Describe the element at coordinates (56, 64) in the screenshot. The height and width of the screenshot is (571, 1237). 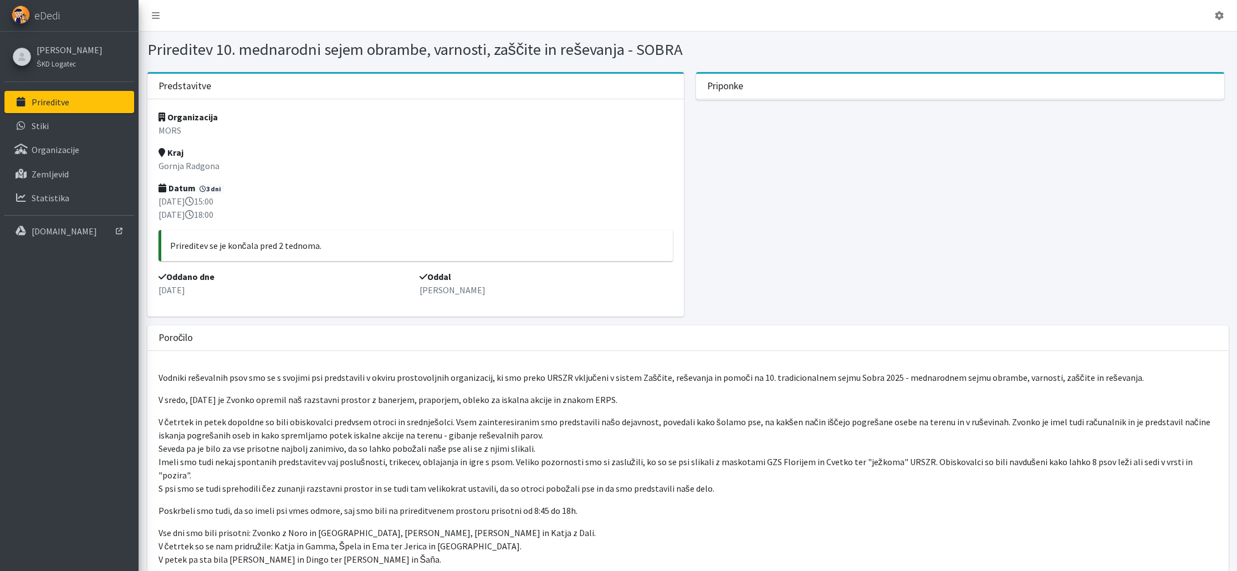
I see `small: ŠKD Logatec` at that location.